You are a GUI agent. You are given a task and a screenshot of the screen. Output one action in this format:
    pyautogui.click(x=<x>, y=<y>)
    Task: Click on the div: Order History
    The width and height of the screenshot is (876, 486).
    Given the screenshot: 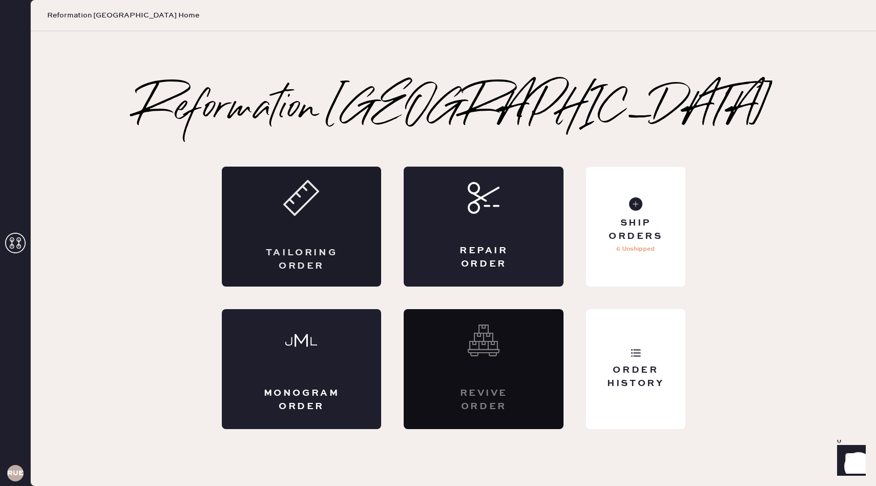 What is the action you would take?
    pyautogui.click(x=635, y=376)
    